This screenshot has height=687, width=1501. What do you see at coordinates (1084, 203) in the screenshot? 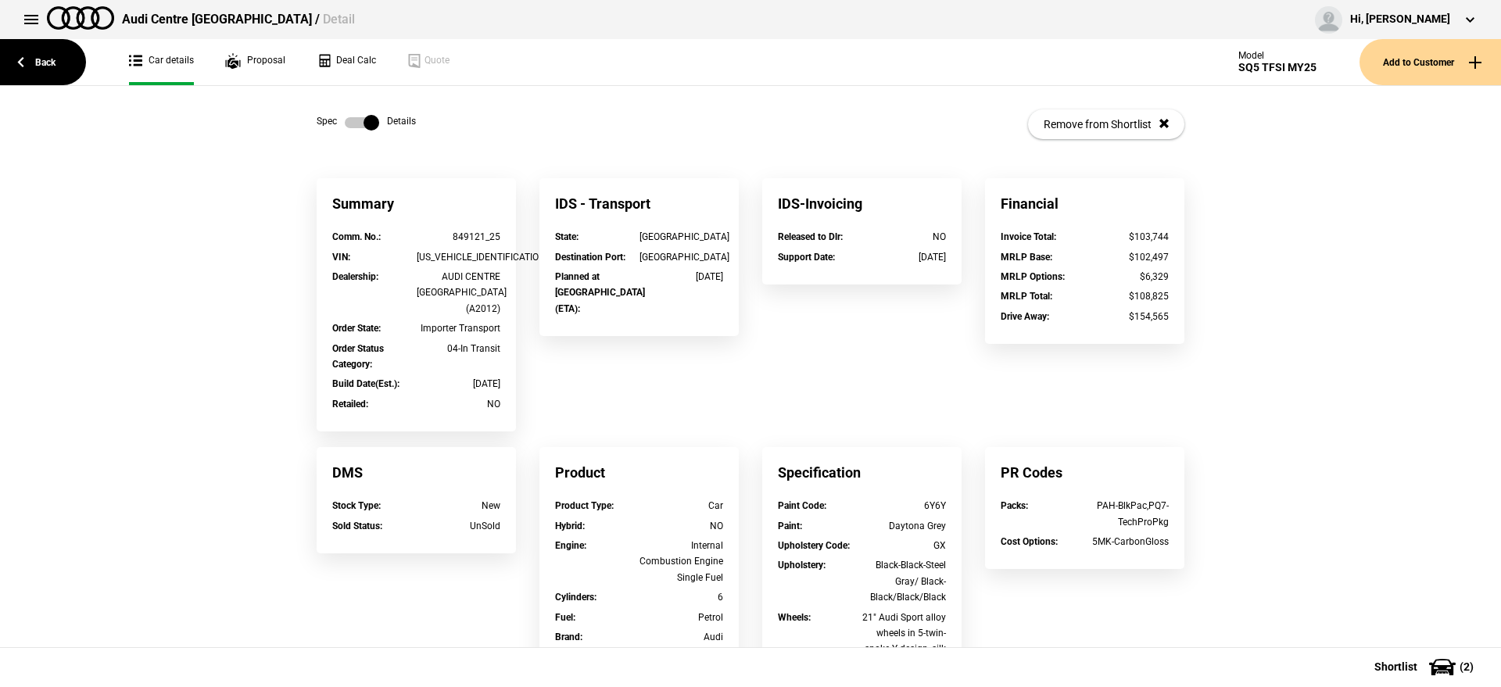
I see `div: Financial` at bounding box center [1084, 203].